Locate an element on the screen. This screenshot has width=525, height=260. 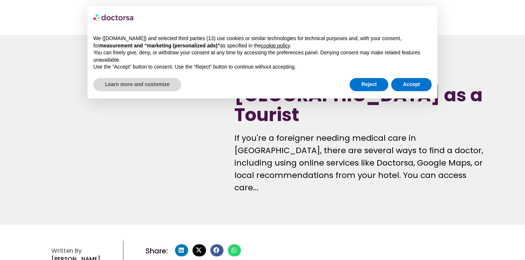
p: Use the “Accept” button to consent. Use the “Reject” button to continue without accepting. is located at coordinates (262, 67).